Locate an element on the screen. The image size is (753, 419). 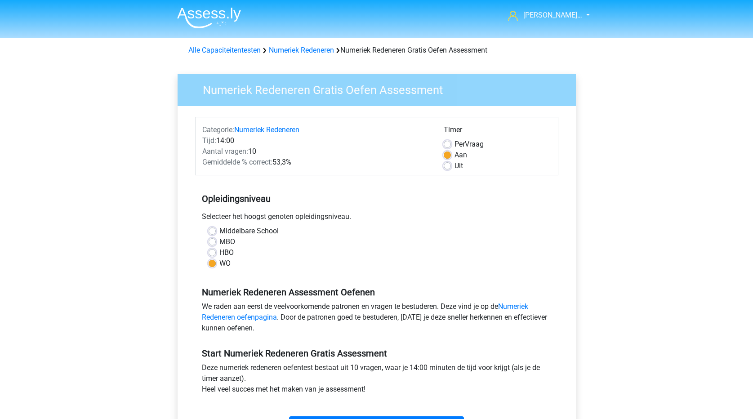
a: Alle Capaciteitentesten is located at coordinates (224, 50).